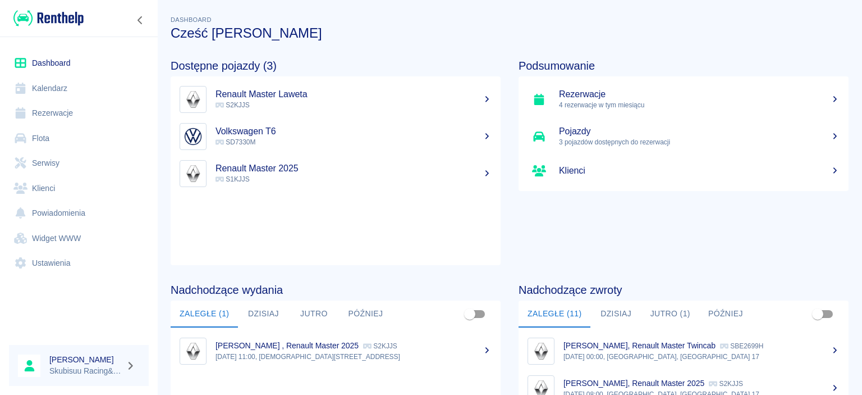 This screenshot has width=862, height=395. I want to click on a: Rezerwacje, so click(79, 113).